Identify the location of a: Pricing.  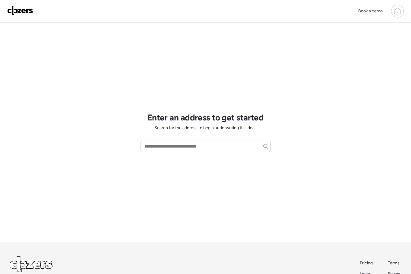
(366, 263).